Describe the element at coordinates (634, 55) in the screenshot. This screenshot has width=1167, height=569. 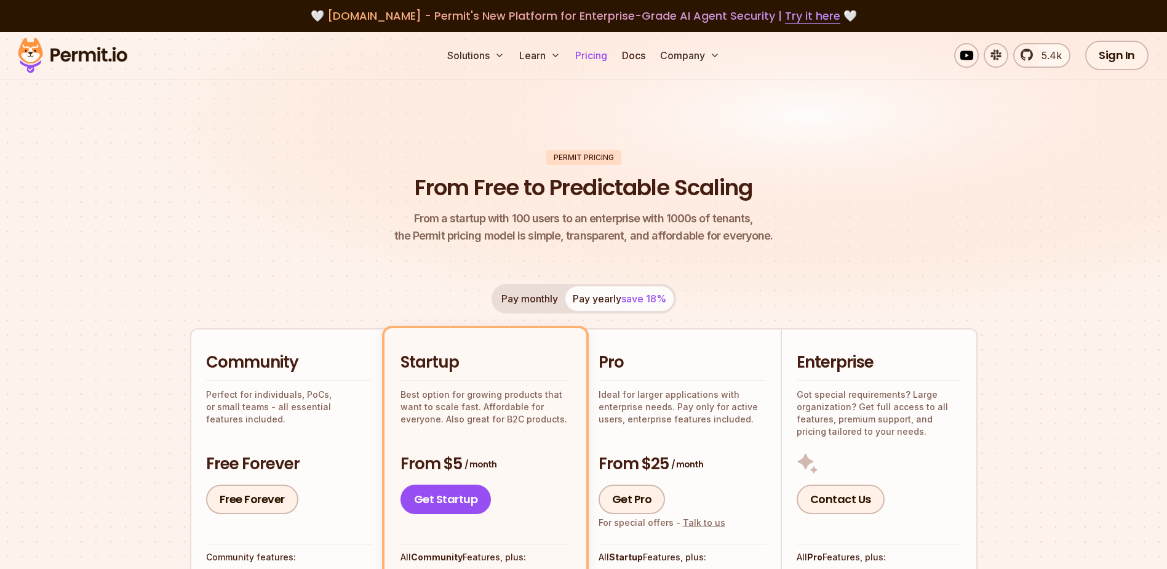
I see `a: Docs` at that location.